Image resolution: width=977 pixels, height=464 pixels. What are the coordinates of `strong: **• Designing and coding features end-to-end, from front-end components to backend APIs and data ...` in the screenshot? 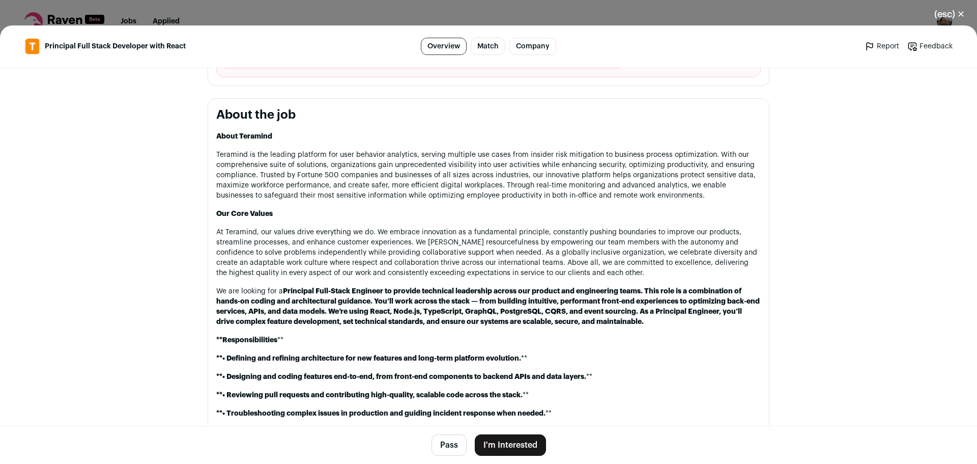 It's located at (401, 377).